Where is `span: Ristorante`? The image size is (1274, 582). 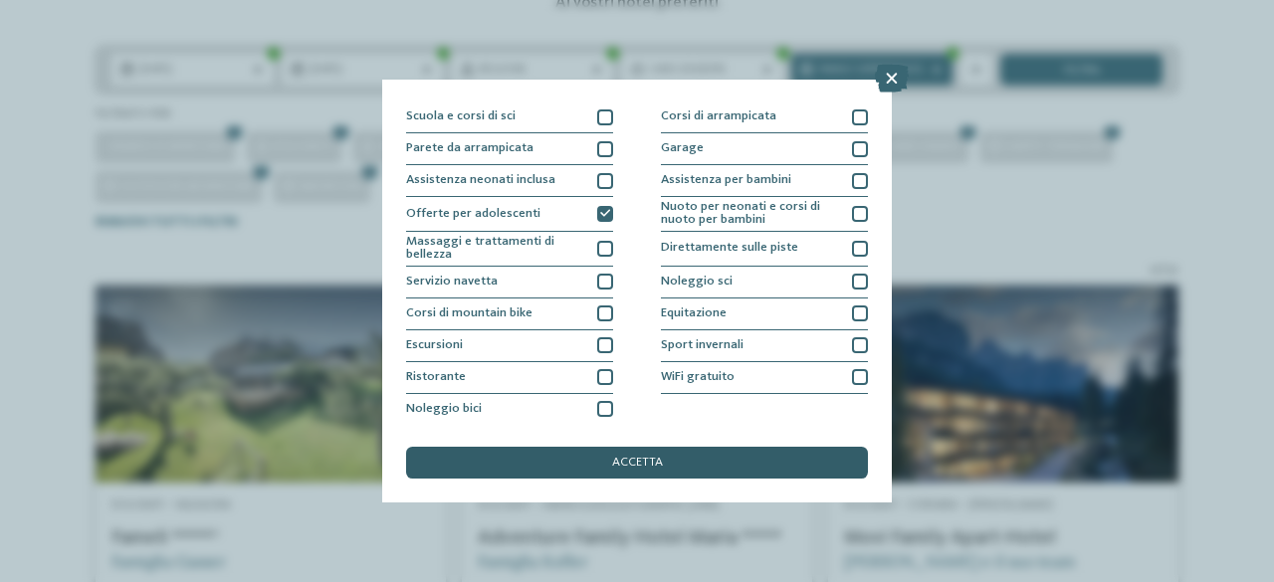
span: Ristorante is located at coordinates (436, 377).